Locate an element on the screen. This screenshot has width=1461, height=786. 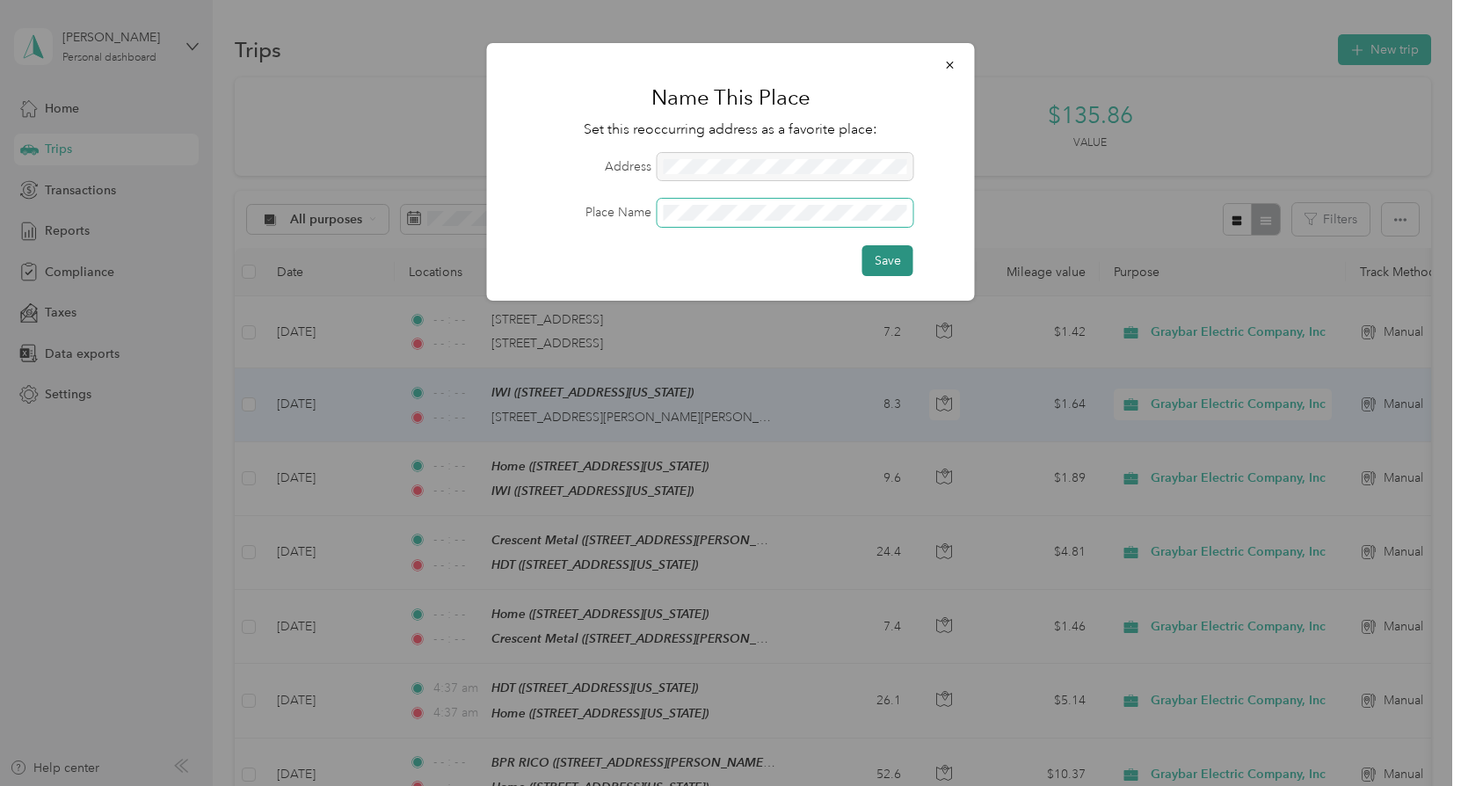
label: Place Name is located at coordinates (581, 212).